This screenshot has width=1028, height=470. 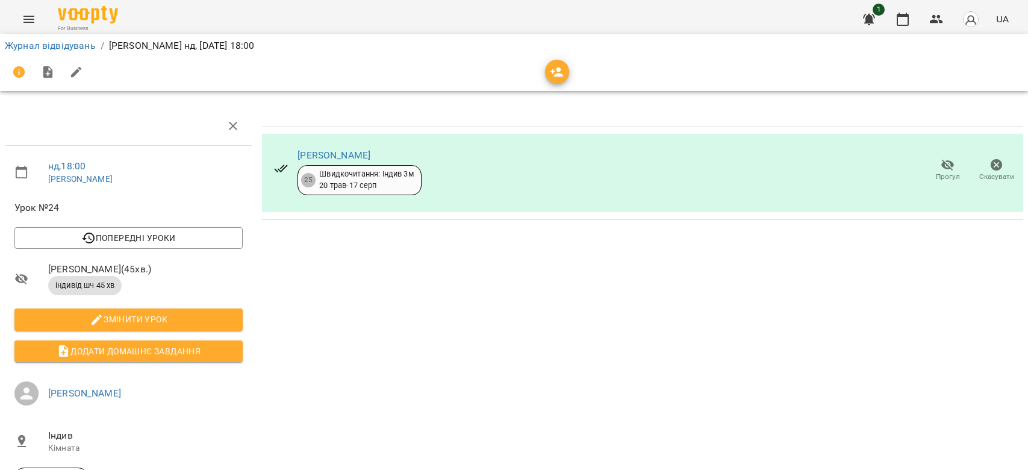 What do you see at coordinates (128, 238) in the screenshot?
I see `button: Попередні уроки` at bounding box center [128, 238].